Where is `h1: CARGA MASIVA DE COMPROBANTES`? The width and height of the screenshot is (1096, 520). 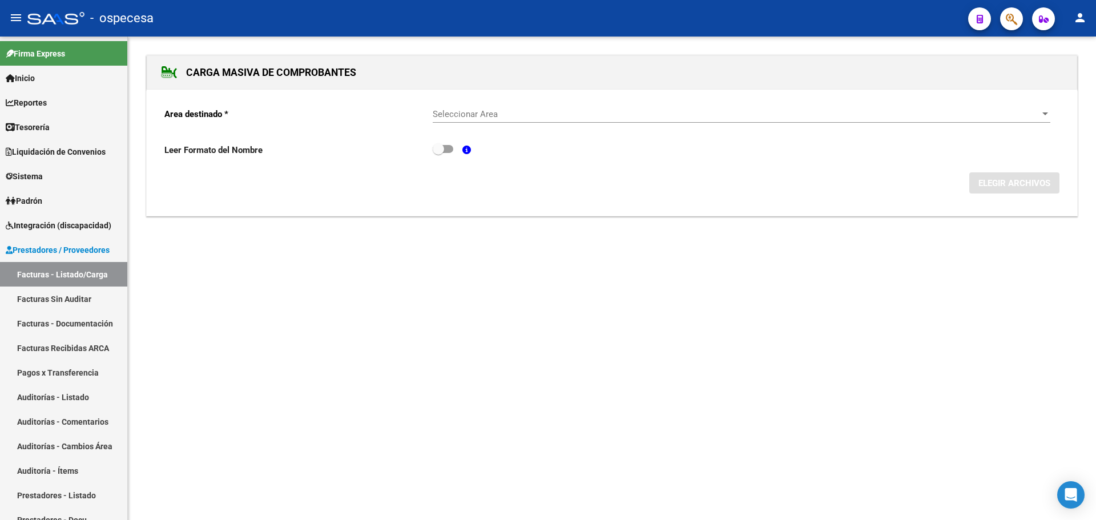 h1: CARGA MASIVA DE COMPROBANTES is located at coordinates (259, 72).